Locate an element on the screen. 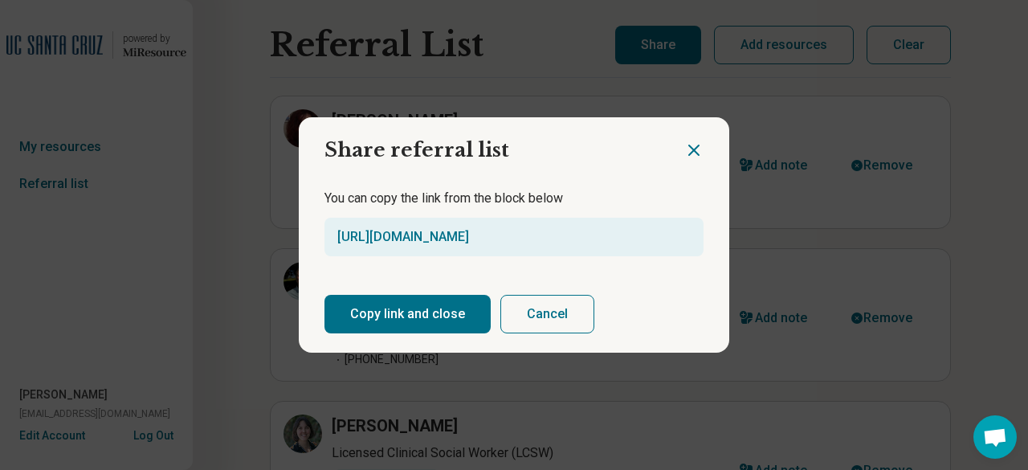 The height and width of the screenshot is (470, 1028). p: You can copy the link from the block below is located at coordinates (514, 198).